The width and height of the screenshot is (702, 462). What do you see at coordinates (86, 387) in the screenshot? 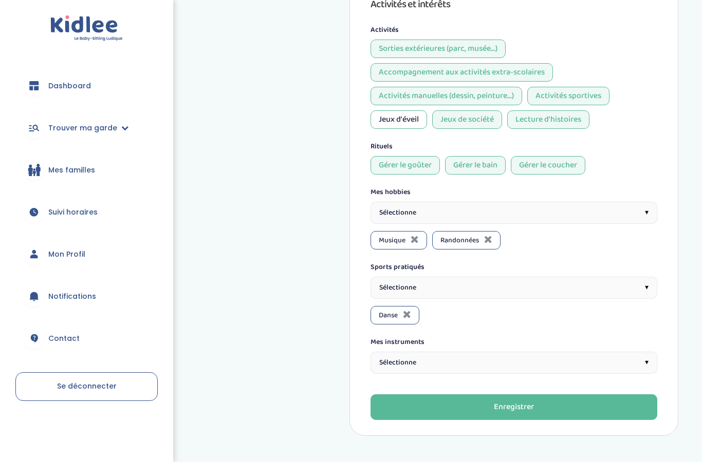
I see `a: Se déconnecter` at bounding box center [86, 387].